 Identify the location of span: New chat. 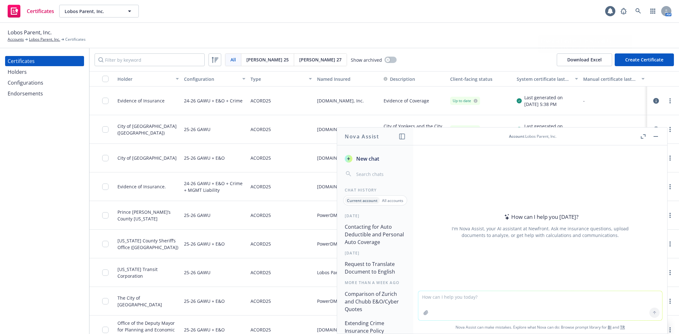
(367, 159).